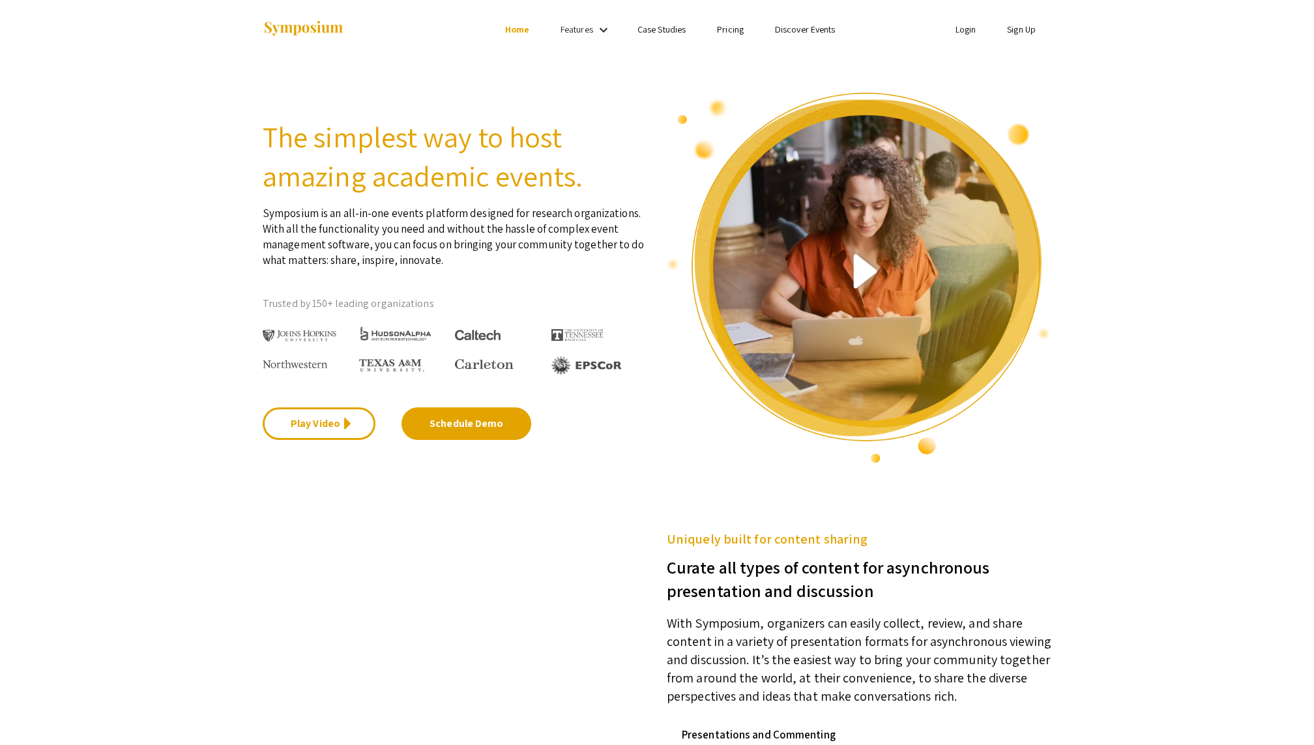 The height and width of the screenshot is (745, 1314). Describe the element at coordinates (661, 29) in the screenshot. I see `a: Case Studies` at that location.